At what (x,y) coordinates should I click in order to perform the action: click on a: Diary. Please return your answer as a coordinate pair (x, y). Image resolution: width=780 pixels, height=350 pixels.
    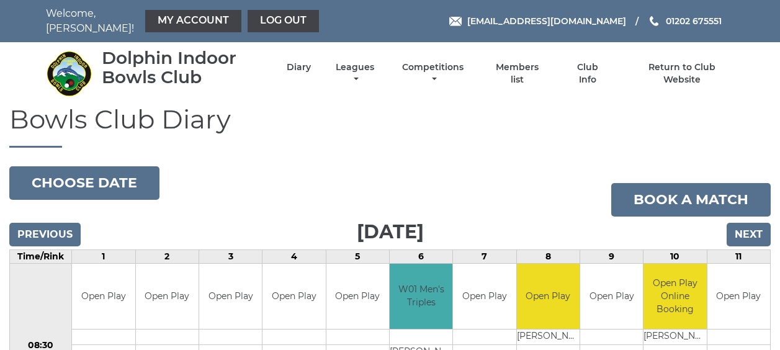
    Looking at the image, I should click on (298, 67).